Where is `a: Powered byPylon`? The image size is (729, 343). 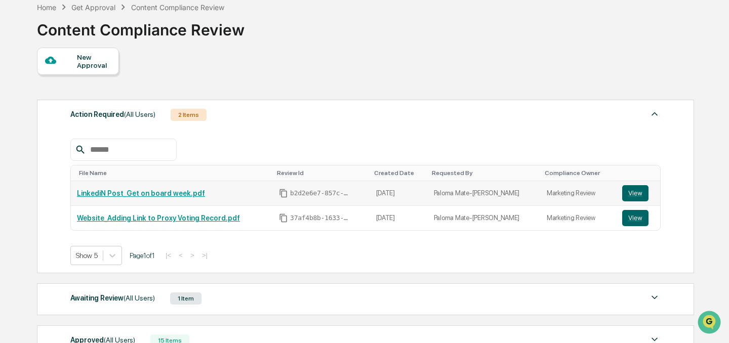
a: Powered byPylon is located at coordinates (97, 175).